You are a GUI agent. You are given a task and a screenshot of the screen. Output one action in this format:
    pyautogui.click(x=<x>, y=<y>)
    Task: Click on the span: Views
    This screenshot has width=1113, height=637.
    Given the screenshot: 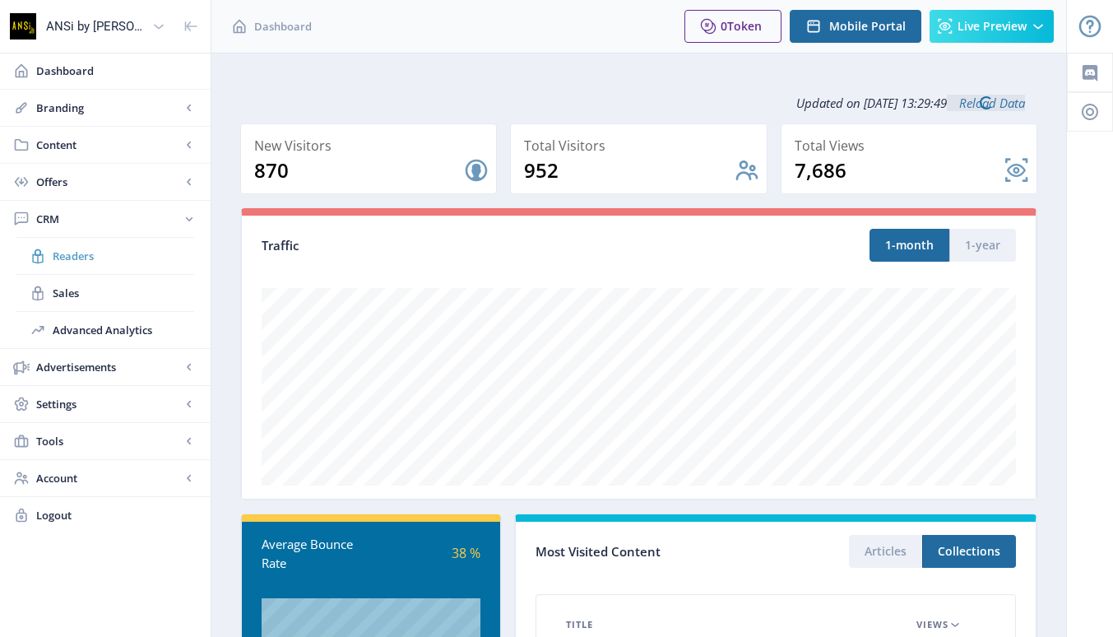 What is the action you would take?
    pyautogui.click(x=932, y=625)
    